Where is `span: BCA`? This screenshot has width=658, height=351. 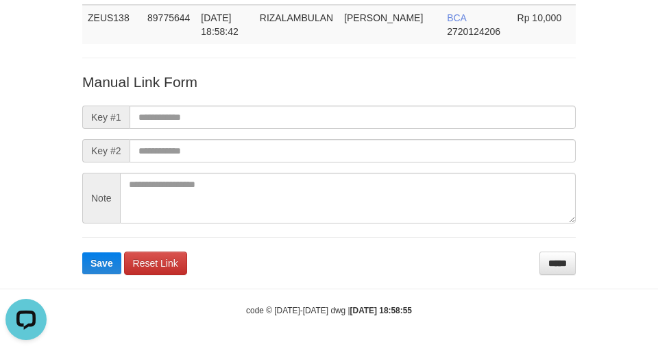 span: BCA is located at coordinates (456, 18).